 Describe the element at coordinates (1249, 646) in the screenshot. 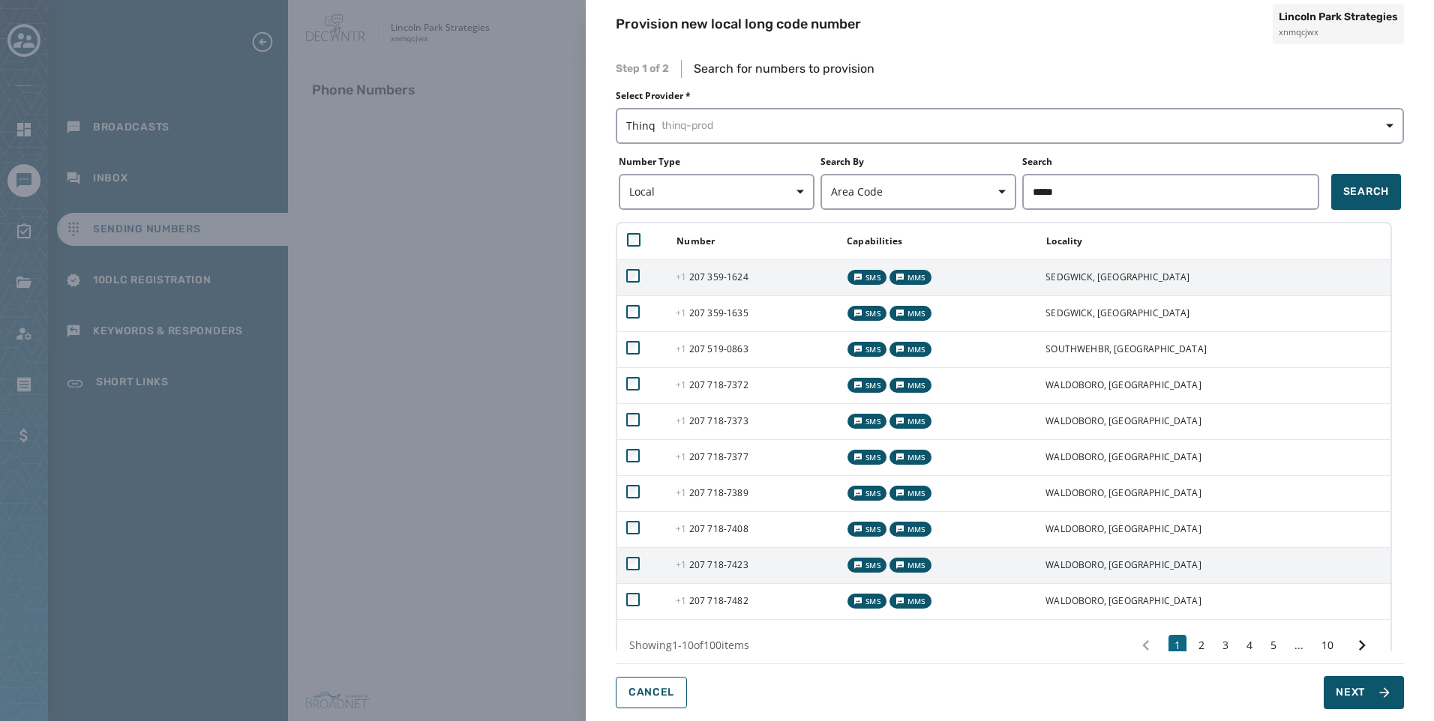

I see `button: 4` at that location.